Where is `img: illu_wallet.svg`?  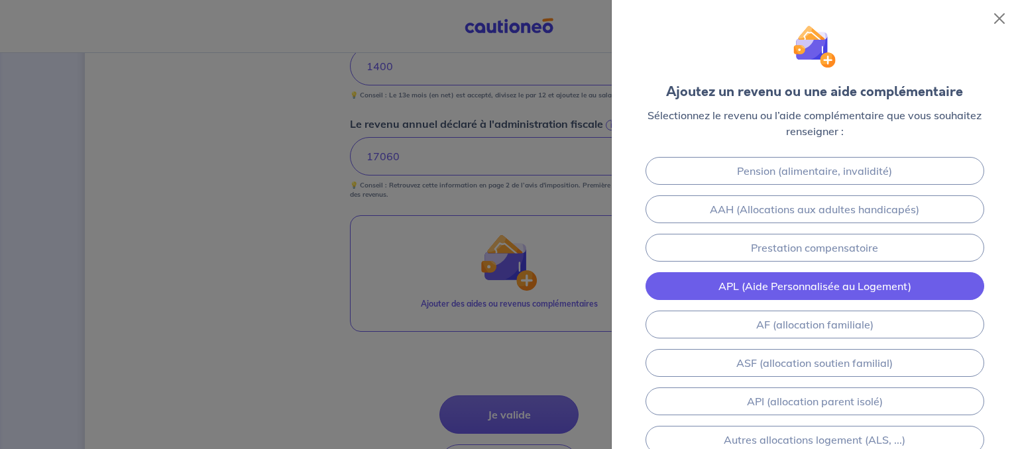
img: illu_wallet.svg is located at coordinates (815, 46).